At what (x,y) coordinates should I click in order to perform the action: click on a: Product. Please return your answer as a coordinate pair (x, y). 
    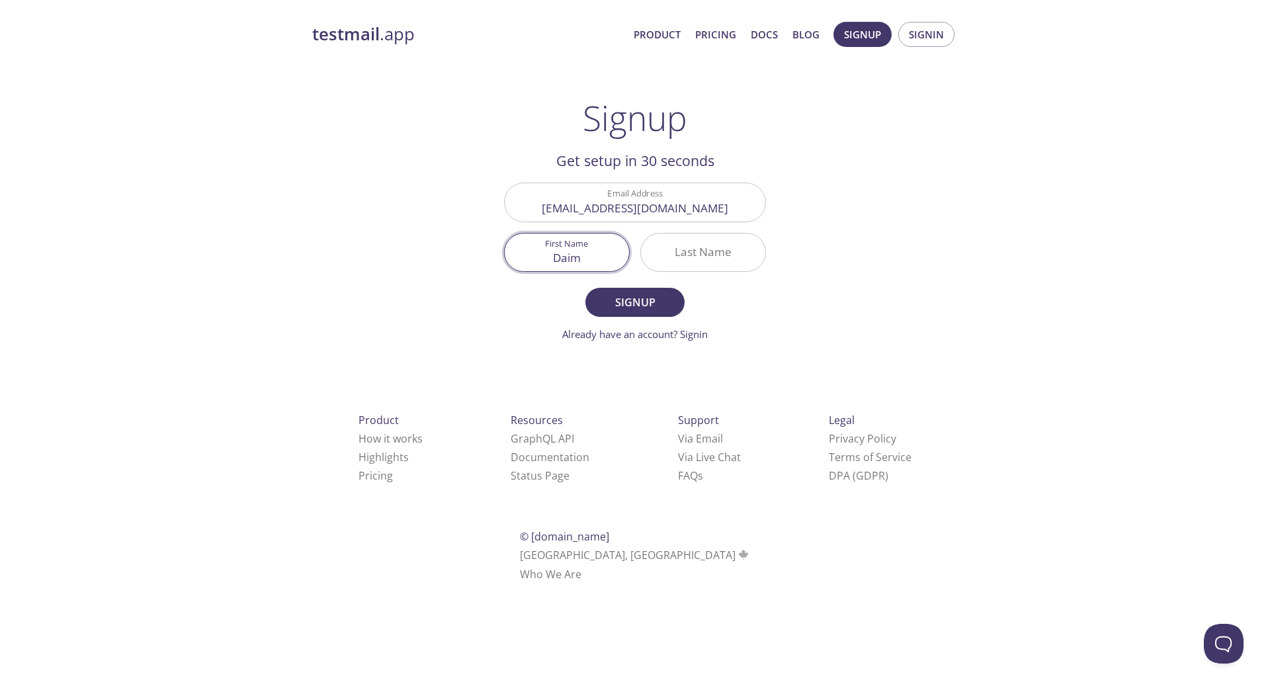
    Looking at the image, I should click on (657, 34).